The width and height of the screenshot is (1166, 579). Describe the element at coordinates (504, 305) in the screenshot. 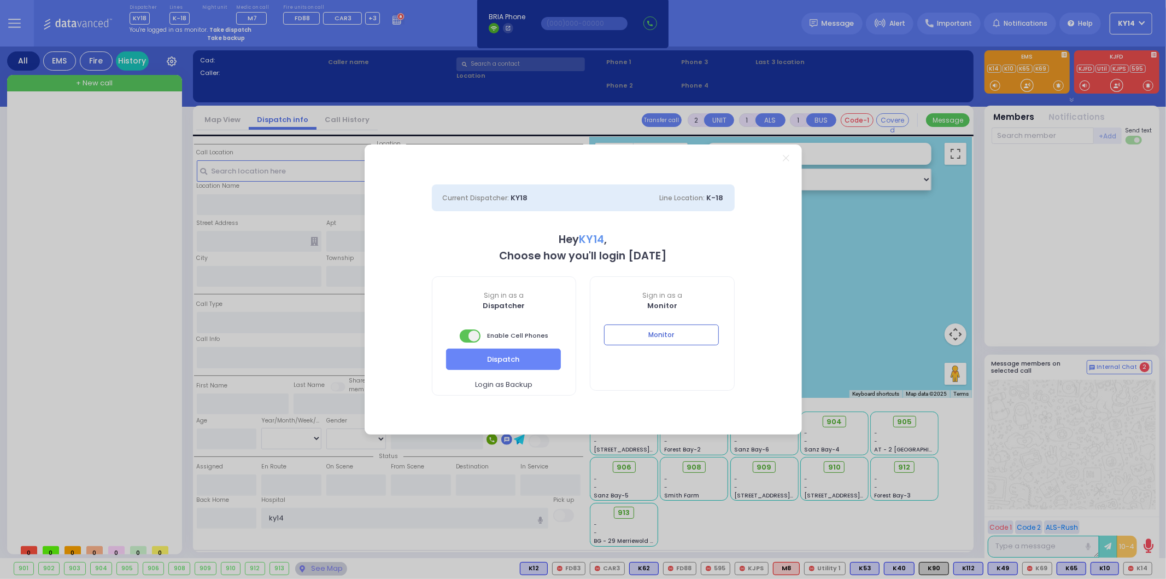

I see `b: Dispatcher` at that location.